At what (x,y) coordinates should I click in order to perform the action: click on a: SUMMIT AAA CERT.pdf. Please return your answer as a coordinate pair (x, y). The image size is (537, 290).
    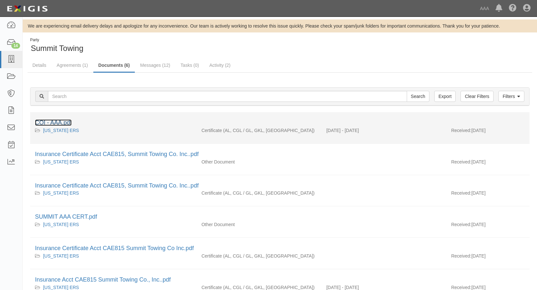
    Looking at the image, I should click on (66, 217).